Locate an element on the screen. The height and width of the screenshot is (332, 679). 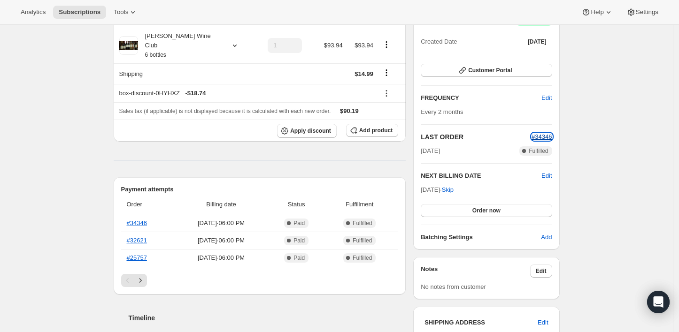
span: Analytics is located at coordinates (33, 12).